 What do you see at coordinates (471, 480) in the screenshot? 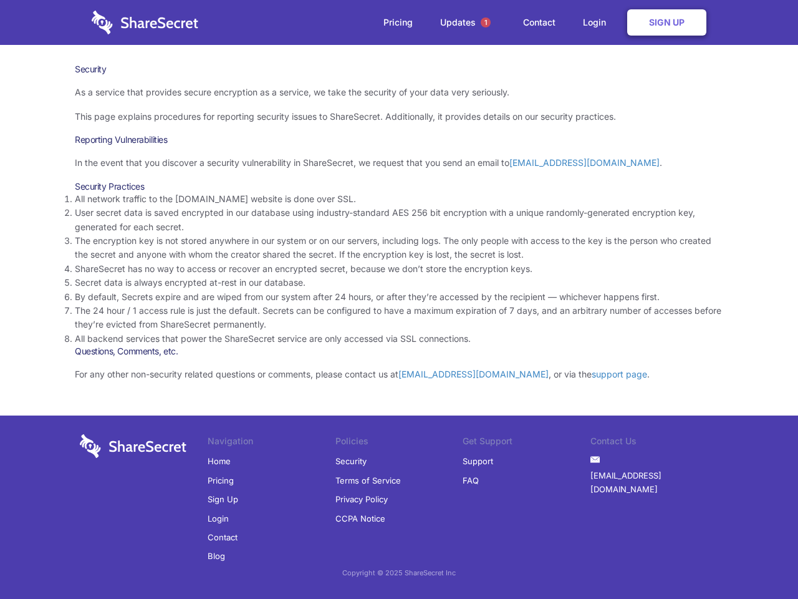
I see `a: FAQ` at bounding box center [471, 480].